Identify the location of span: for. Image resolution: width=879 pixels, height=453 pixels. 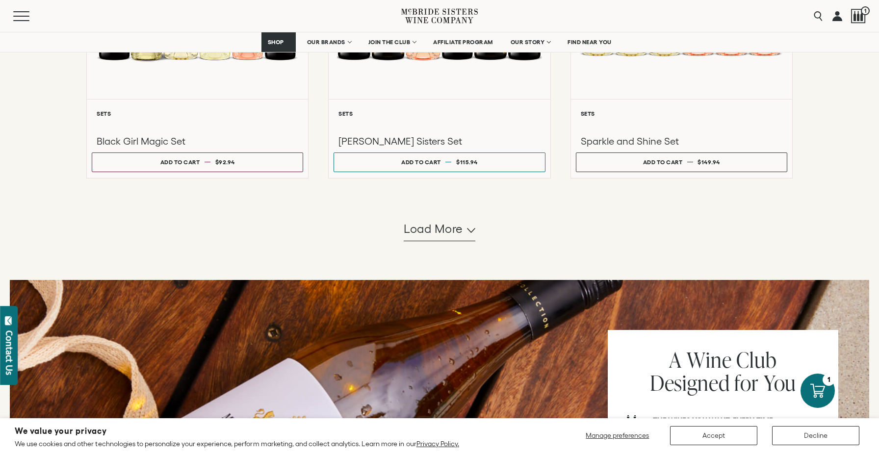
(746, 383).